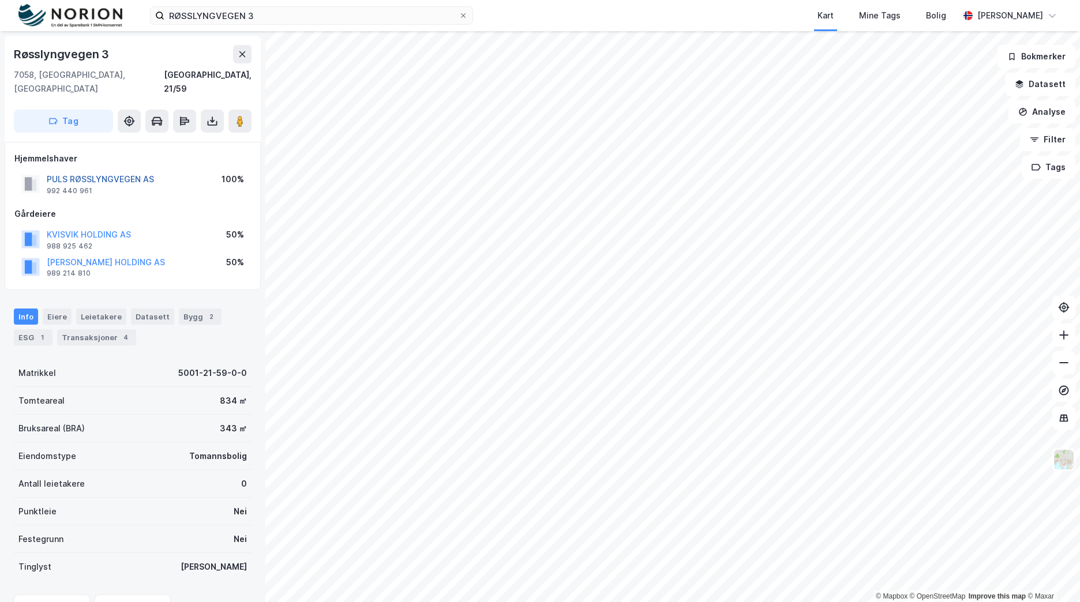 This screenshot has height=602, width=1080. What do you see at coordinates (937, 596) in the screenshot?
I see `a: OpenStreetMap` at bounding box center [937, 596].